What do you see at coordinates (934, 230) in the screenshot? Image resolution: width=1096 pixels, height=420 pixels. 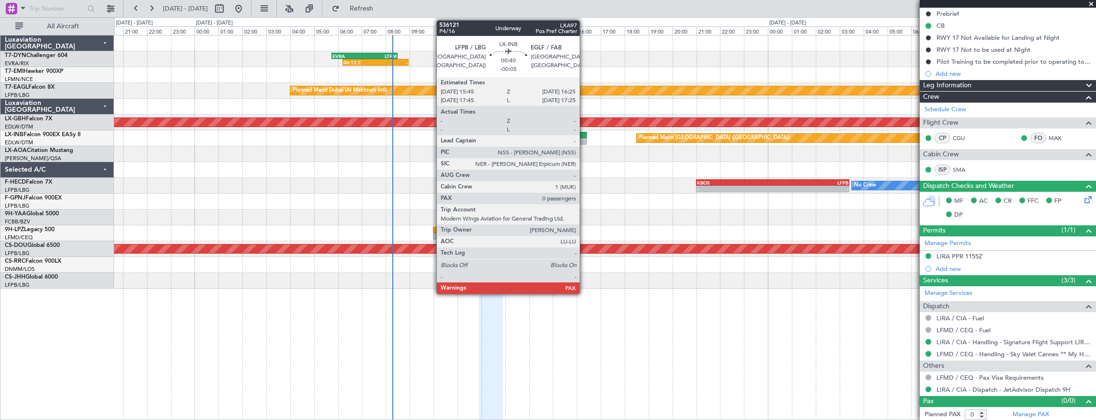 I see `span: Permits` at bounding box center [934, 230].